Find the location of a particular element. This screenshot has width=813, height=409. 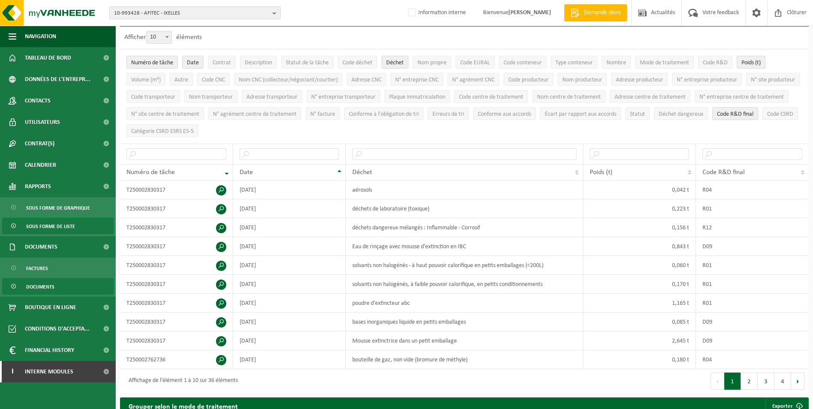

td: Mousse extinctrice dans un petit emballage is located at coordinates (464, 341).